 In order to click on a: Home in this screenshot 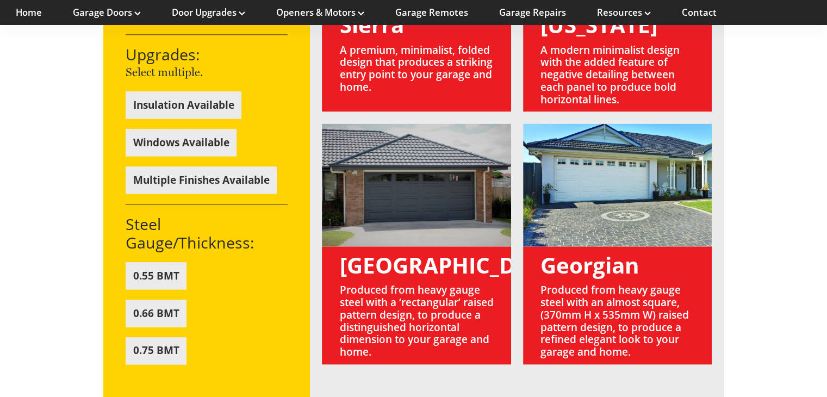, I will do `click(29, 13)`.